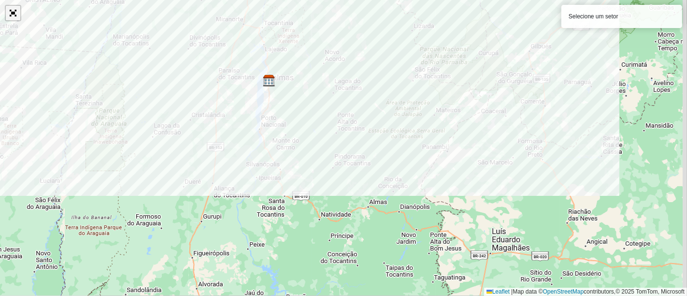 This screenshot has width=687, height=296. I want to click on a: OpenStreetMap, so click(563, 291).